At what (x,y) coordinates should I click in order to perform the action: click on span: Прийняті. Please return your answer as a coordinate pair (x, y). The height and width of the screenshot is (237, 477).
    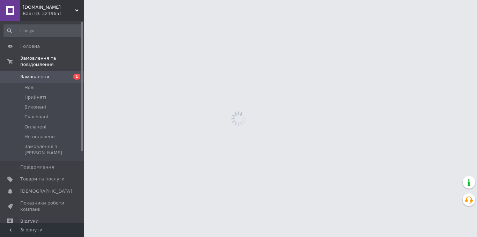
    Looking at the image, I should click on (35, 97).